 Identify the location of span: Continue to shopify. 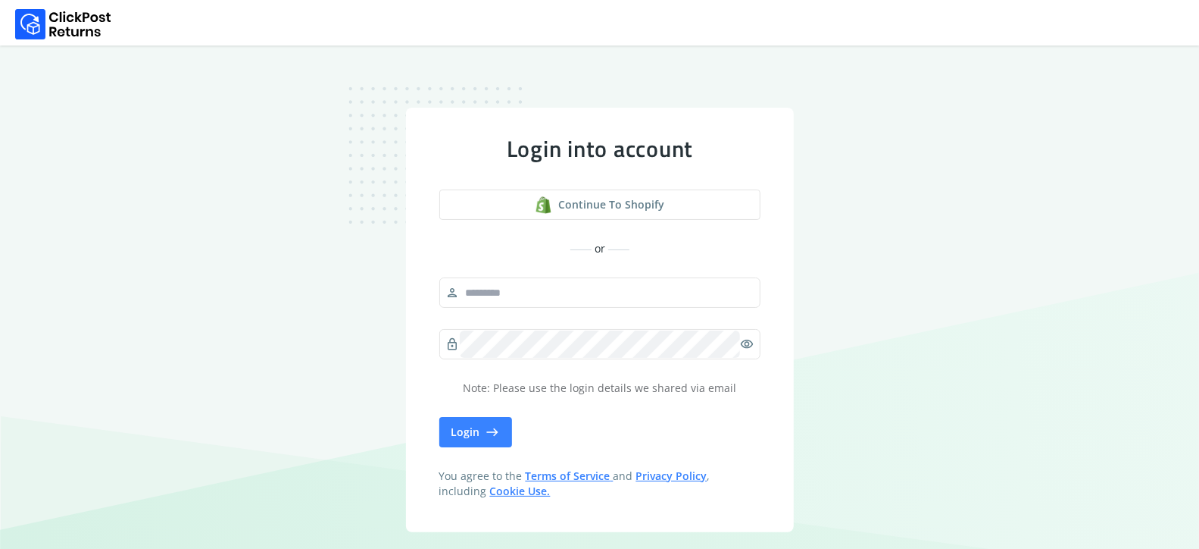
(611, 205).